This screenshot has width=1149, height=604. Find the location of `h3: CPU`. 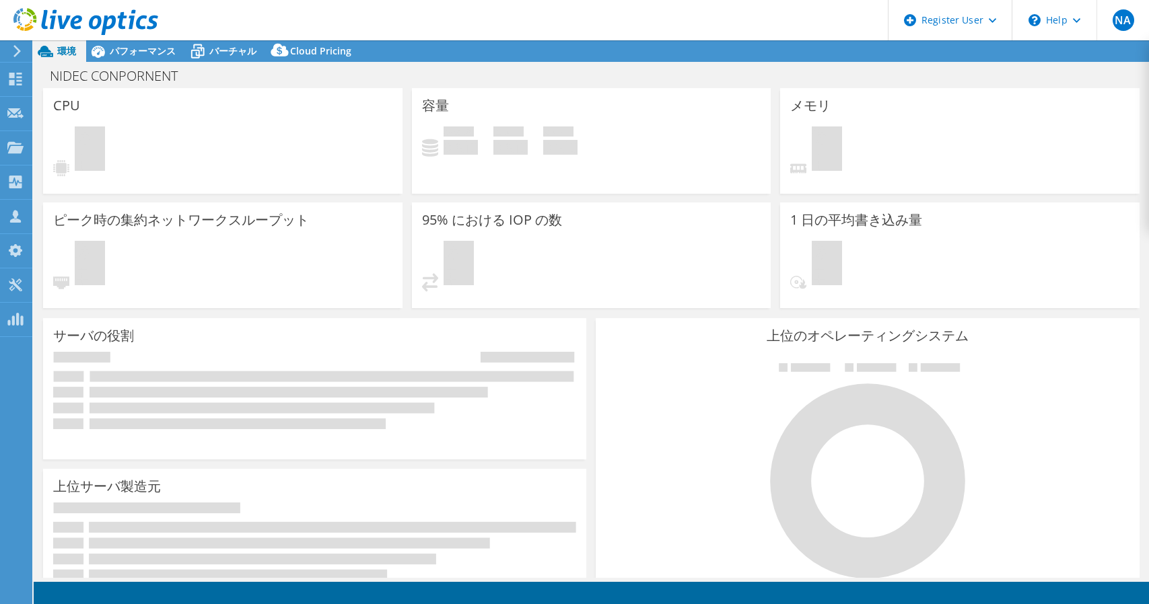

h3: CPU is located at coordinates (67, 106).